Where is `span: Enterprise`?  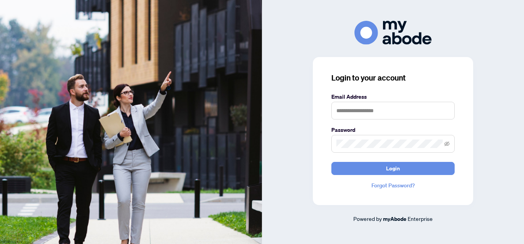
span: Enterprise is located at coordinates (420, 218).